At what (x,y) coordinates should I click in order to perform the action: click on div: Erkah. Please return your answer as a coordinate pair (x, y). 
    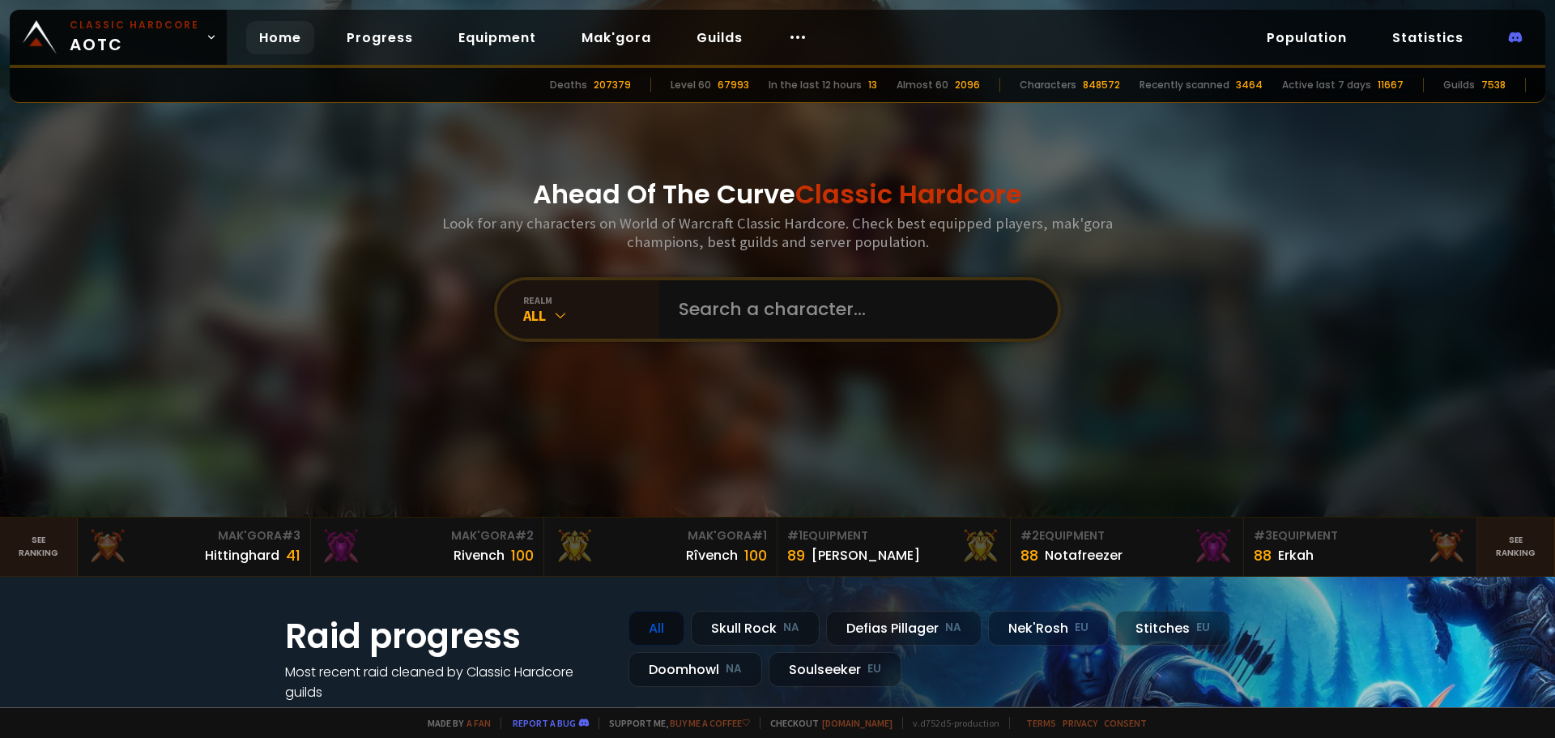
    Looking at the image, I should click on (1296, 555).